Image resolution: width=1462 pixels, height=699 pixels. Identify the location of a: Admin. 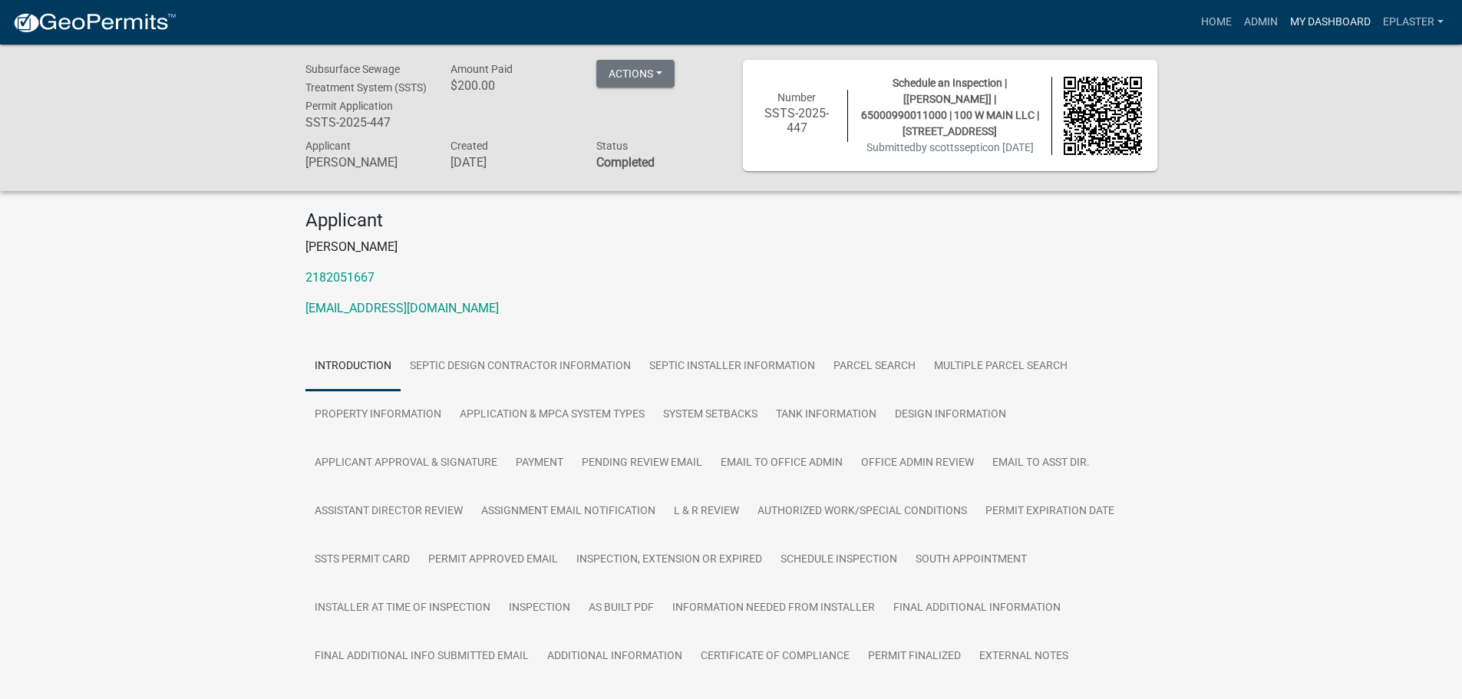
(1261, 22).